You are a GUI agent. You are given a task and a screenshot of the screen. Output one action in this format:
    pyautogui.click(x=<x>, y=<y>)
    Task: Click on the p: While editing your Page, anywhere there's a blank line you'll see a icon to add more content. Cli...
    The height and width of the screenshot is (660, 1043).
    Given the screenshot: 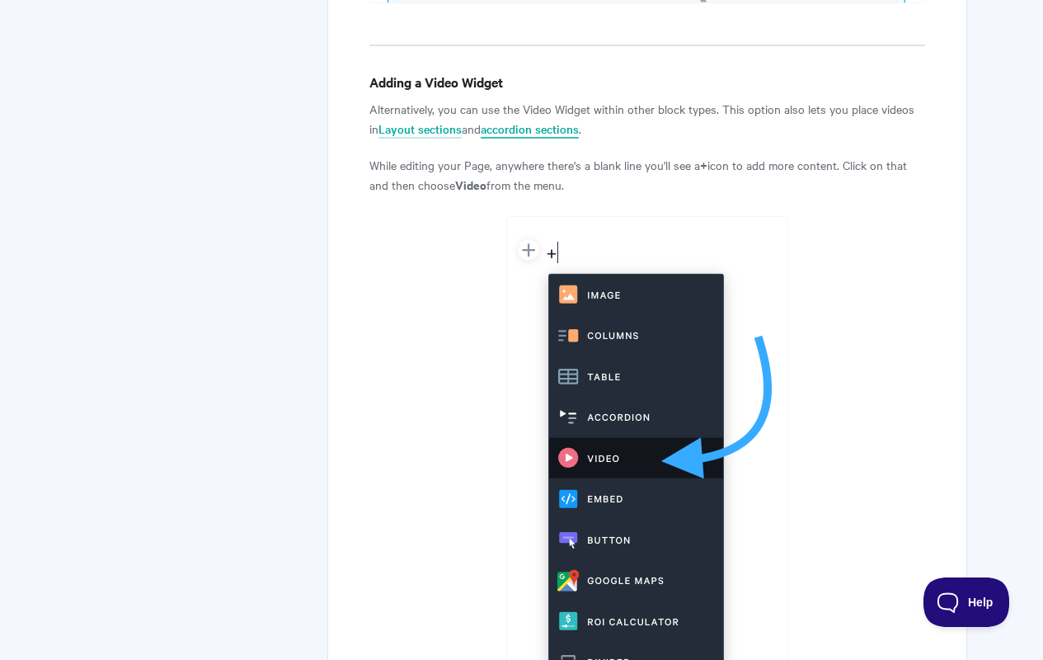 What is the action you would take?
    pyautogui.click(x=647, y=175)
    